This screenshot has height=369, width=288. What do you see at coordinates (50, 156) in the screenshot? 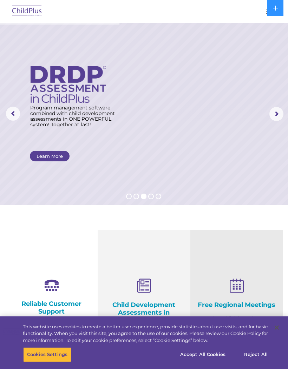
I see `a: Learn More` at bounding box center [50, 156].